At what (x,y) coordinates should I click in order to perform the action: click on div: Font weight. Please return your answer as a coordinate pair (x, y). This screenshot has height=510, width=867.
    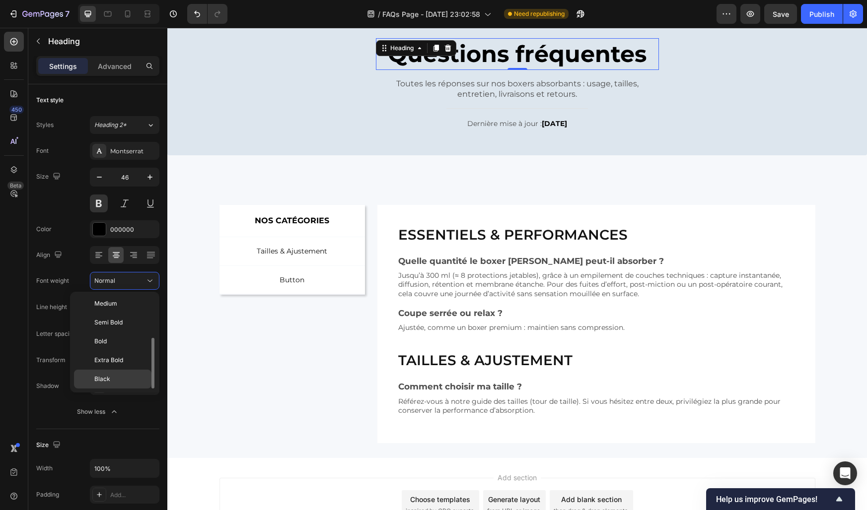
    Looking at the image, I should click on (53, 281).